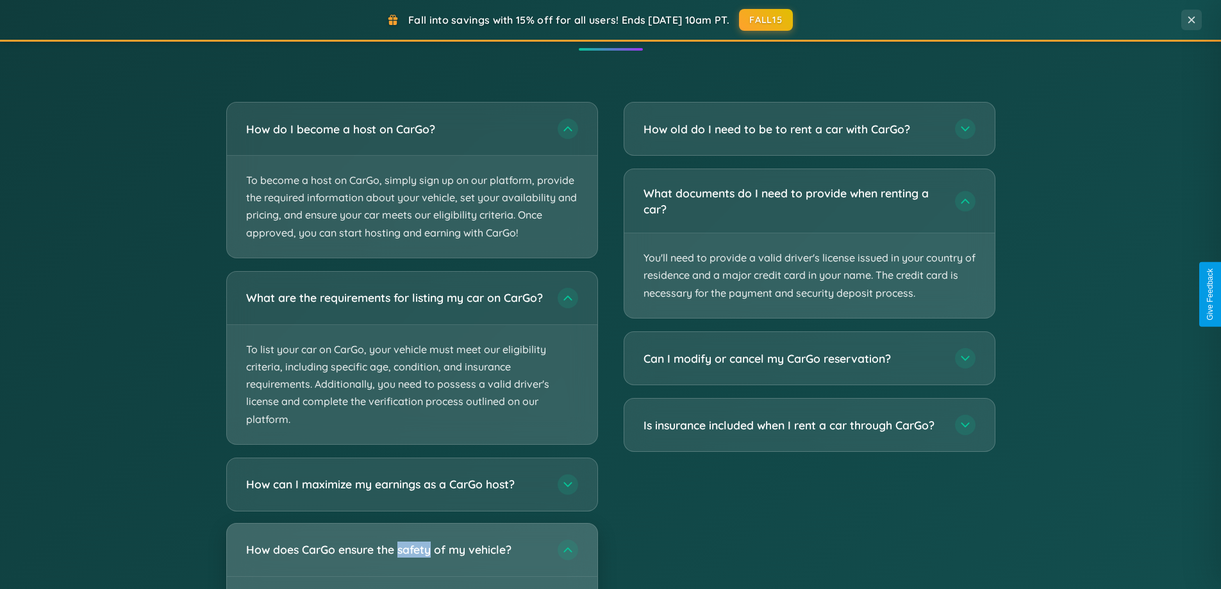 The height and width of the screenshot is (589, 1221). I want to click on h3: How do I become a host on CarGo?, so click(396, 129).